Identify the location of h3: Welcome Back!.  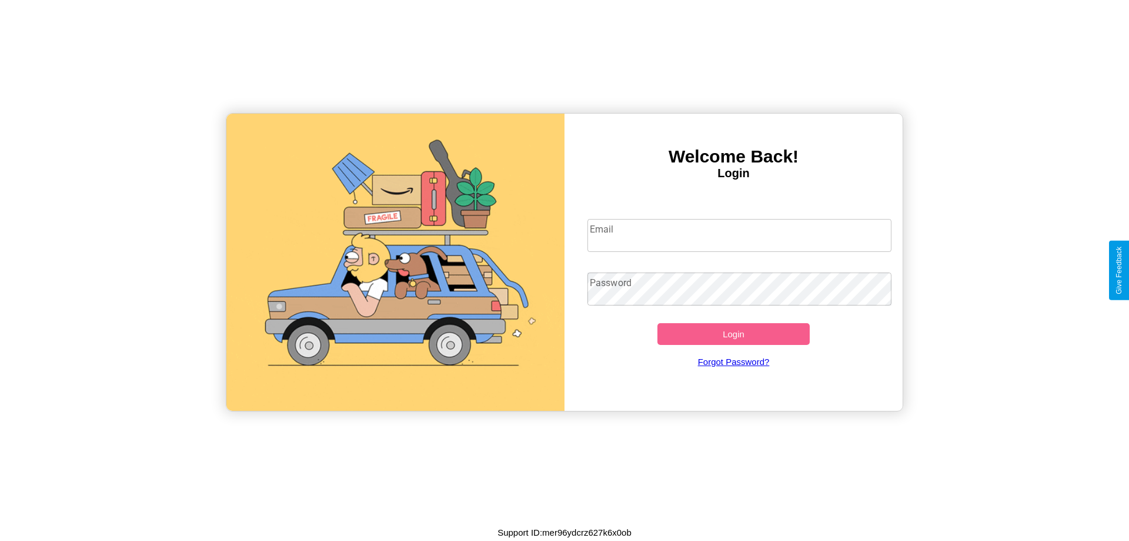
(733, 156).